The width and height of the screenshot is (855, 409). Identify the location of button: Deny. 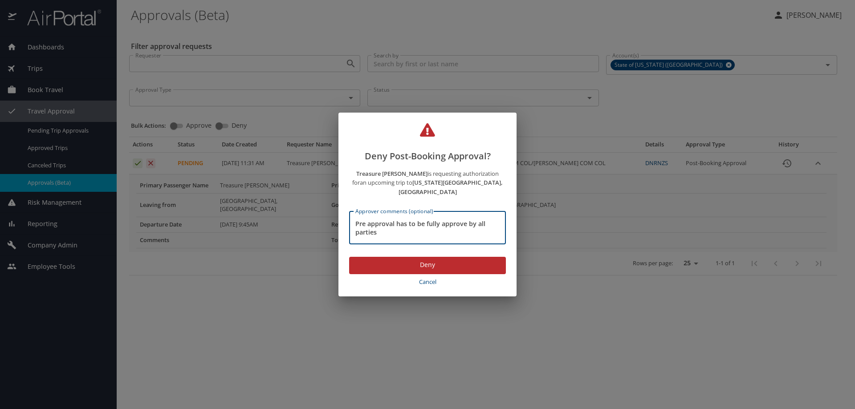
(427, 265).